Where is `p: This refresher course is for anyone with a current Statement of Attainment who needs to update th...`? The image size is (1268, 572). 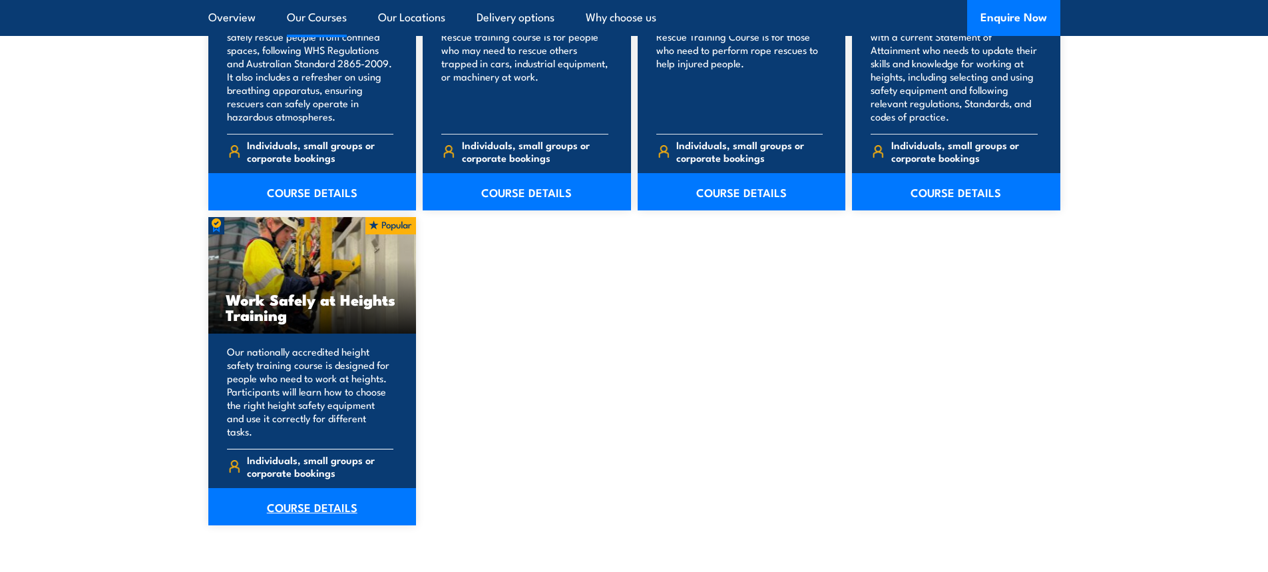 p: This refresher course is for anyone with a current Statement of Attainment who needs to update th... is located at coordinates (954, 70).